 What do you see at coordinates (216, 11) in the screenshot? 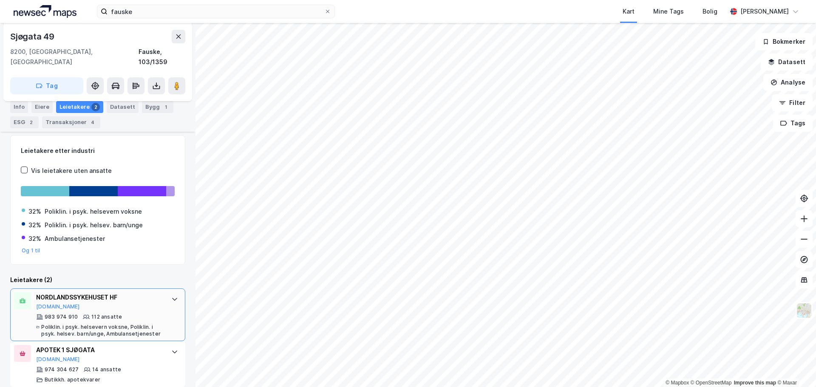
I see `input: Søk på adresse, matrikkel, gårdeiere, leietakere eller personer` at bounding box center [216, 11].